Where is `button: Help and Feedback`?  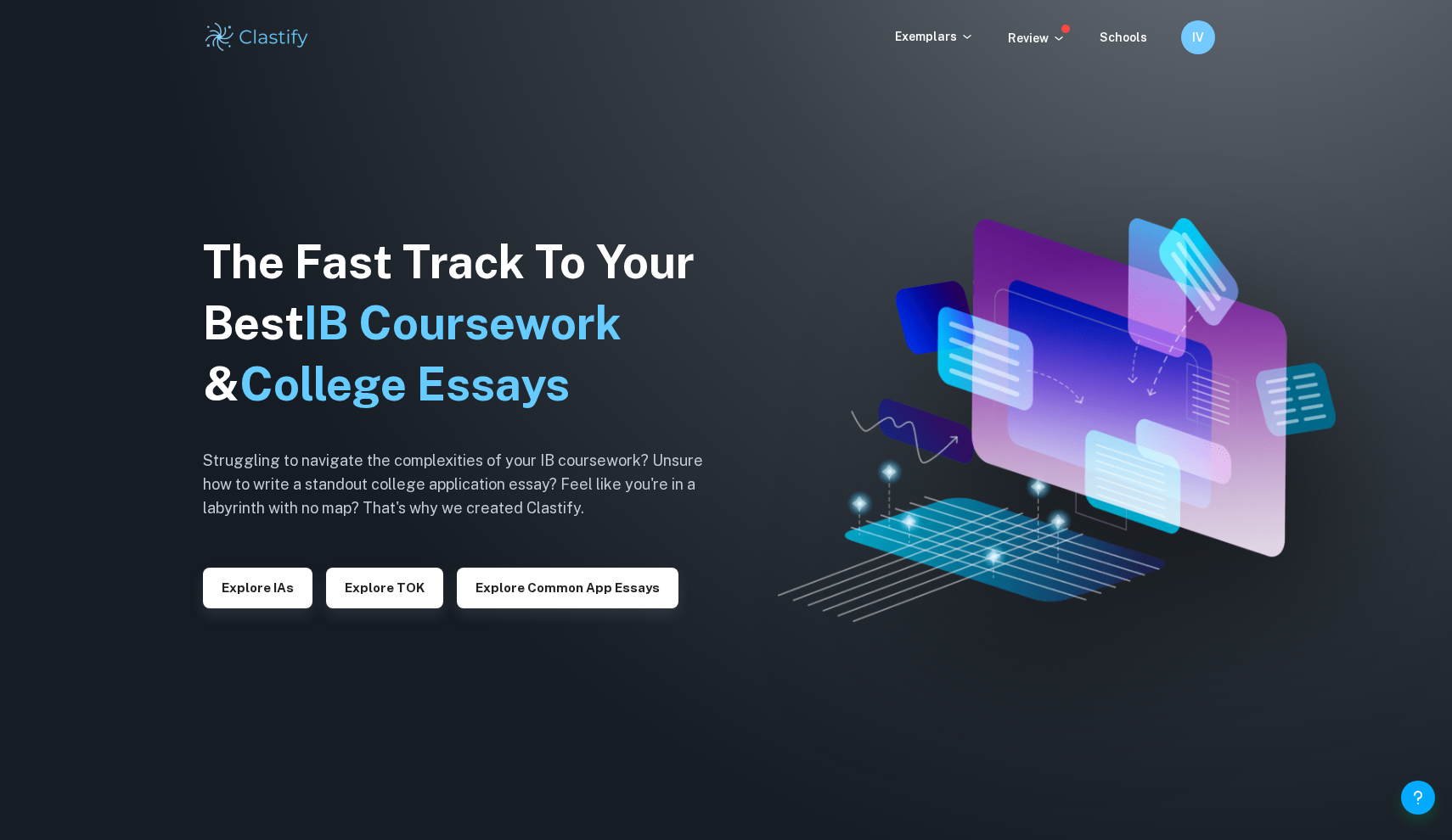
button: Help and Feedback is located at coordinates (1418, 798).